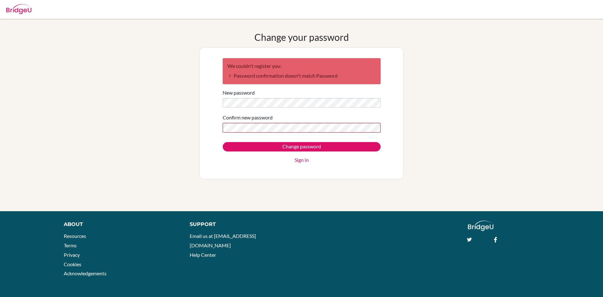  What do you see at coordinates (19, 9) in the screenshot?
I see `img: Bridge-U` at bounding box center [19, 9].